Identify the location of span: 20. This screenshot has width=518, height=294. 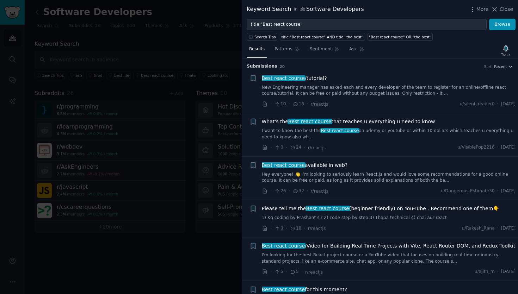
(282, 67).